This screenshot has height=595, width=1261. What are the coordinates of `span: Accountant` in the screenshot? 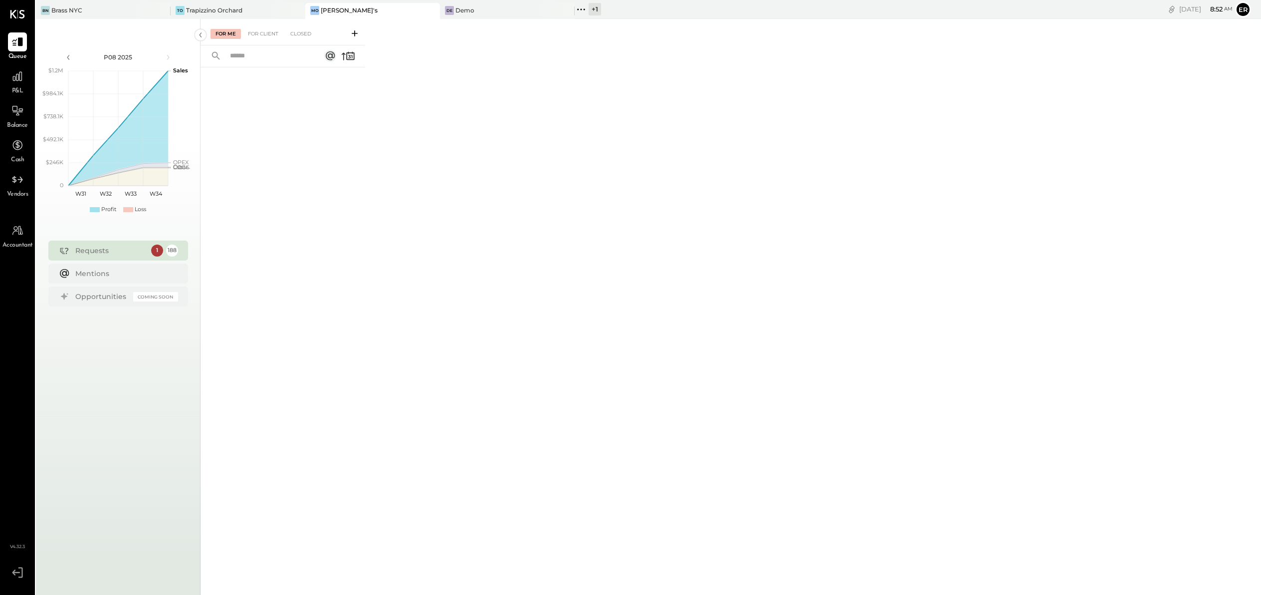 It's located at (17, 245).